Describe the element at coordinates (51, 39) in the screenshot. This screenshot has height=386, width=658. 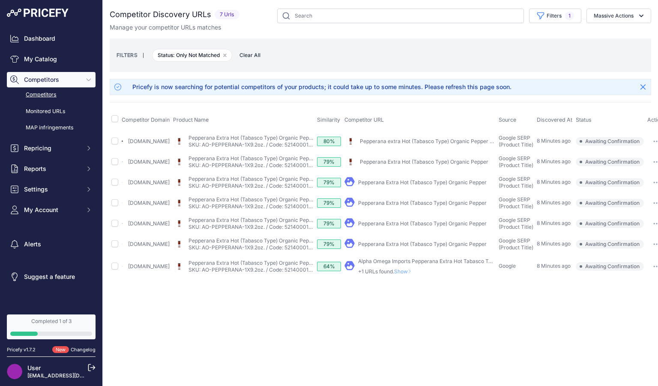
I see `a: Dashboard` at that location.